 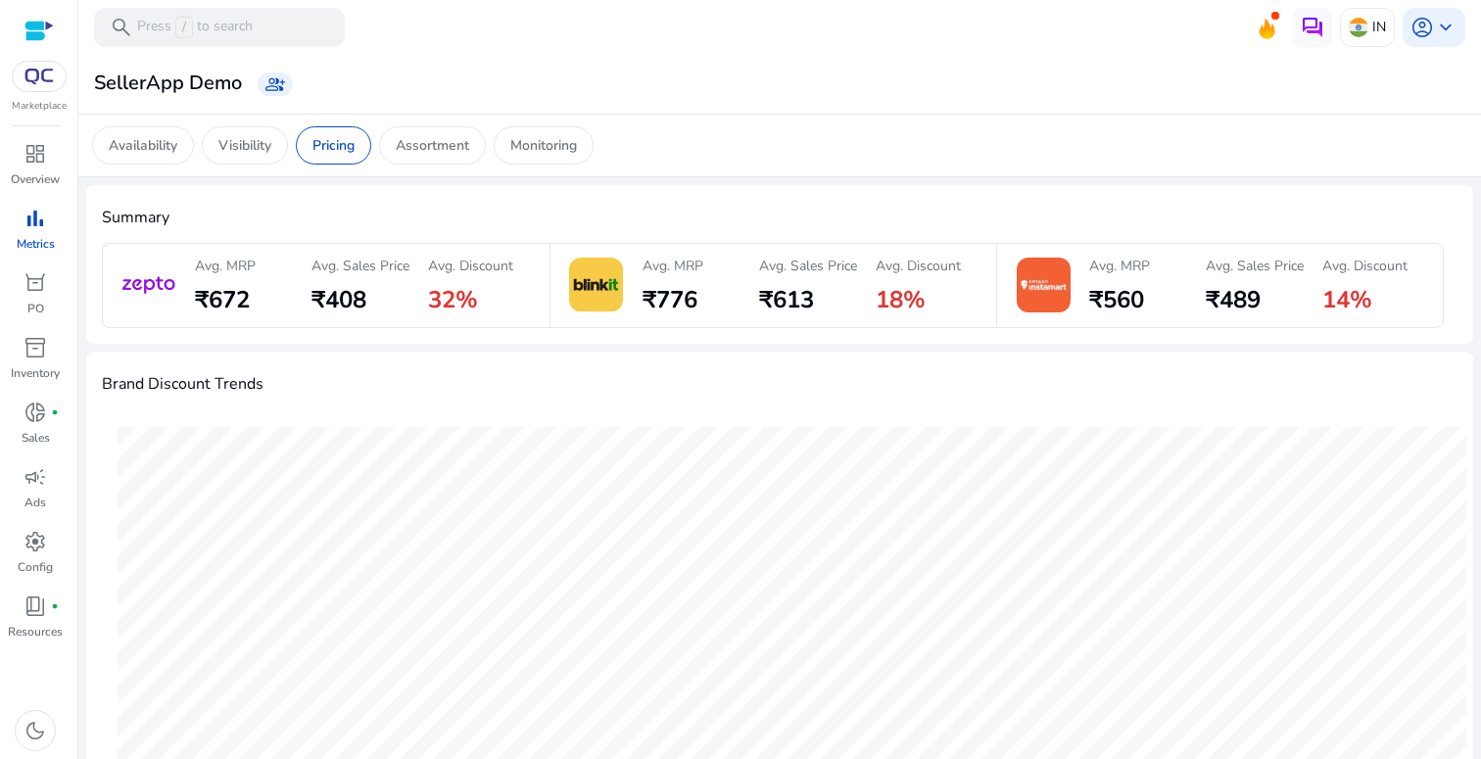 What do you see at coordinates (35, 502) in the screenshot?
I see `p: Ads` at bounding box center [35, 502].